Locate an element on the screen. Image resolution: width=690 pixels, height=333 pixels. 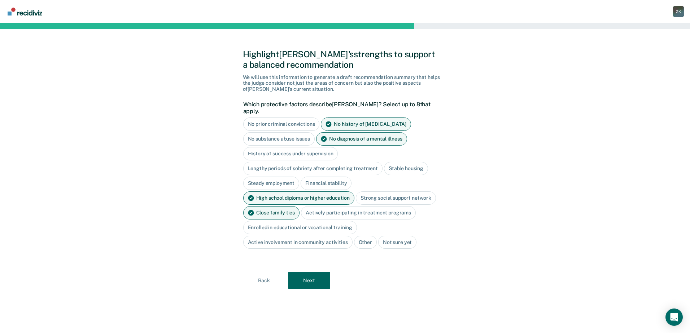
div: Strong social support network is located at coordinates (396, 198).